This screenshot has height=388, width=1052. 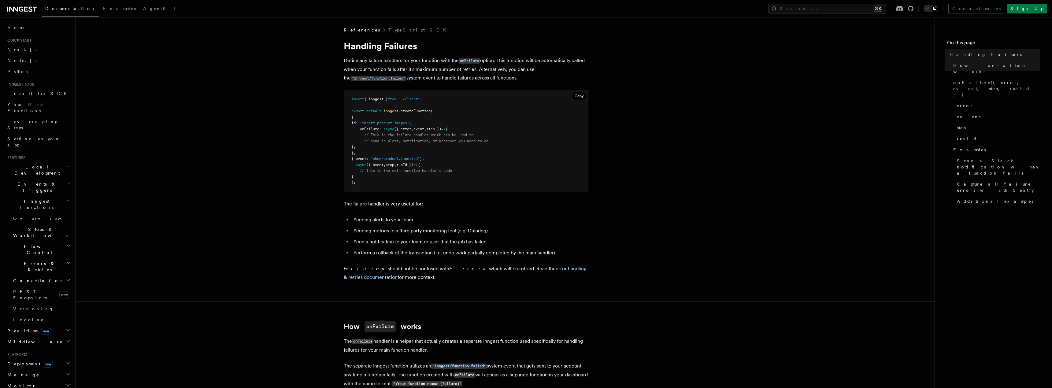 What do you see at coordinates (997, 128) in the screenshot?
I see `a: step` at bounding box center [997, 128].